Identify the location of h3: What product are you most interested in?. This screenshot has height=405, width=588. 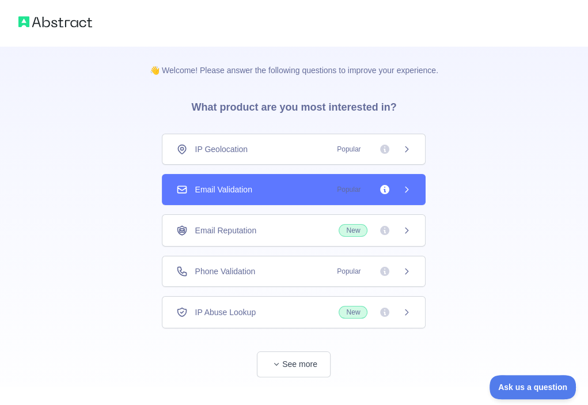
(294, 105).